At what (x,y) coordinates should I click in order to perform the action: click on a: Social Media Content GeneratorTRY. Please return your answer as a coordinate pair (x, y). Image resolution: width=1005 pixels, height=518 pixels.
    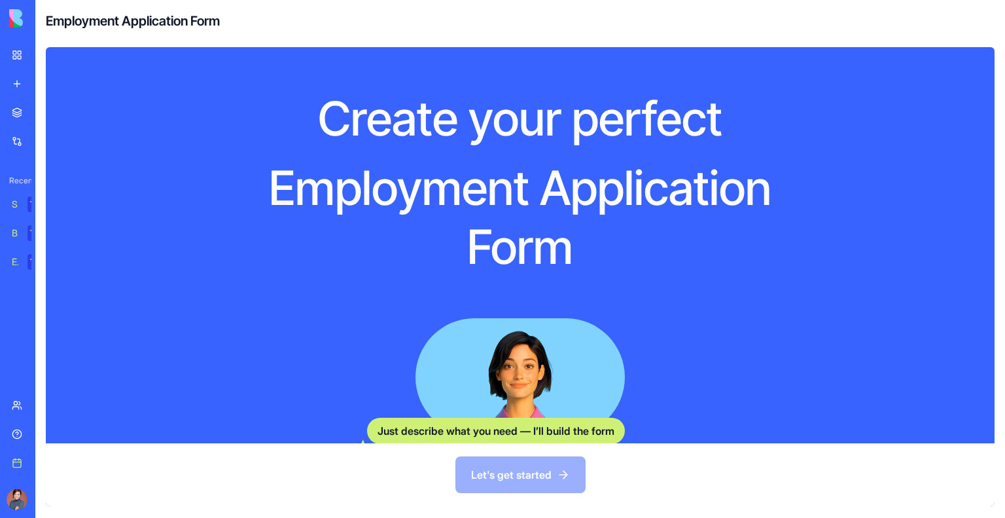
    Looking at the image, I should click on (30, 204).